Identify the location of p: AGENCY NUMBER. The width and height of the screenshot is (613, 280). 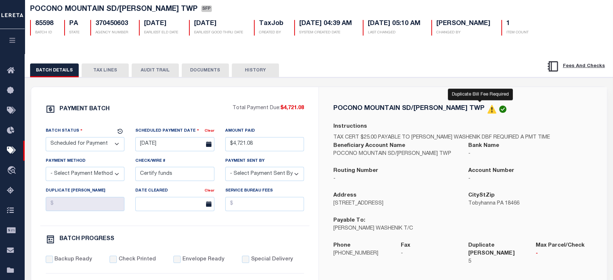
(112, 33).